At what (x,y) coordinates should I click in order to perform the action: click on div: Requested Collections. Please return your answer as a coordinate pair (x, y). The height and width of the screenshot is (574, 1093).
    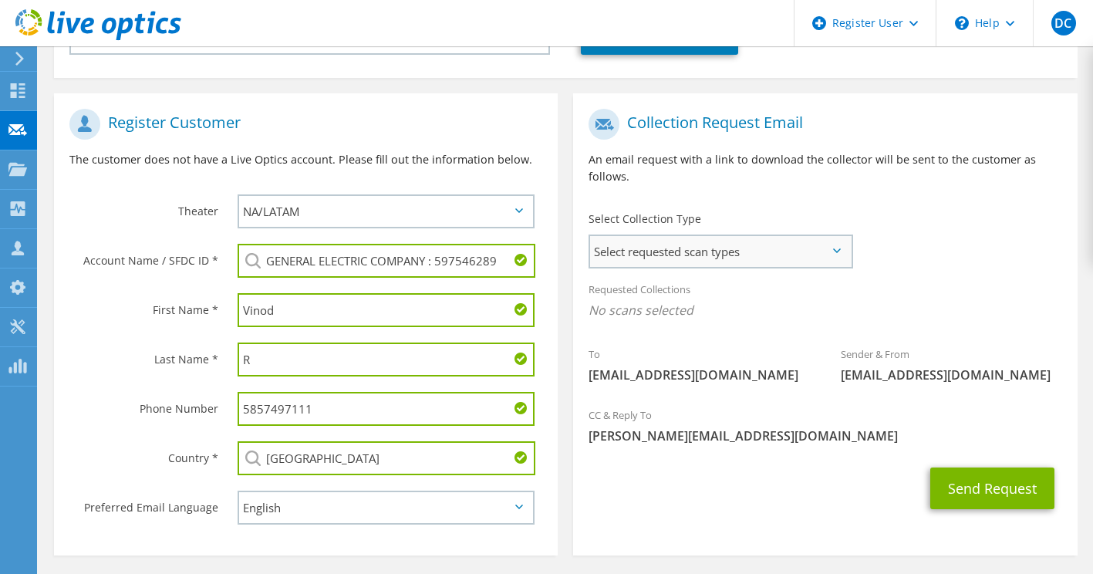
    Looking at the image, I should click on (825, 302).